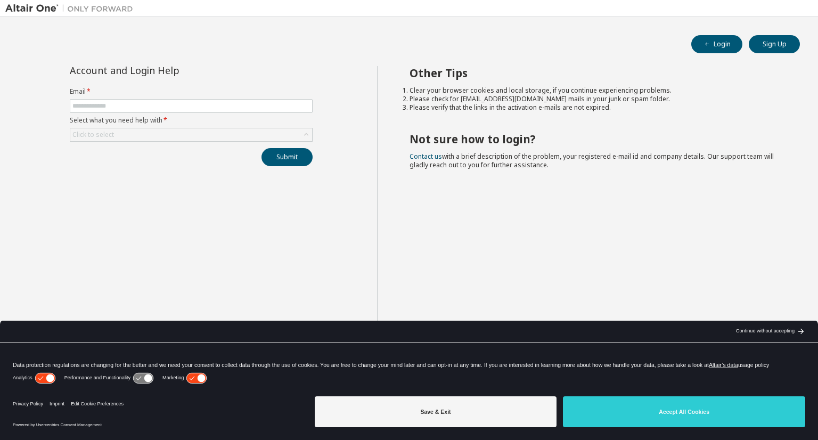 The image size is (818, 440). Describe the element at coordinates (595, 91) in the screenshot. I see `li: Clear your browser cookies and local storage, if you continue experiencing problems.` at that location.